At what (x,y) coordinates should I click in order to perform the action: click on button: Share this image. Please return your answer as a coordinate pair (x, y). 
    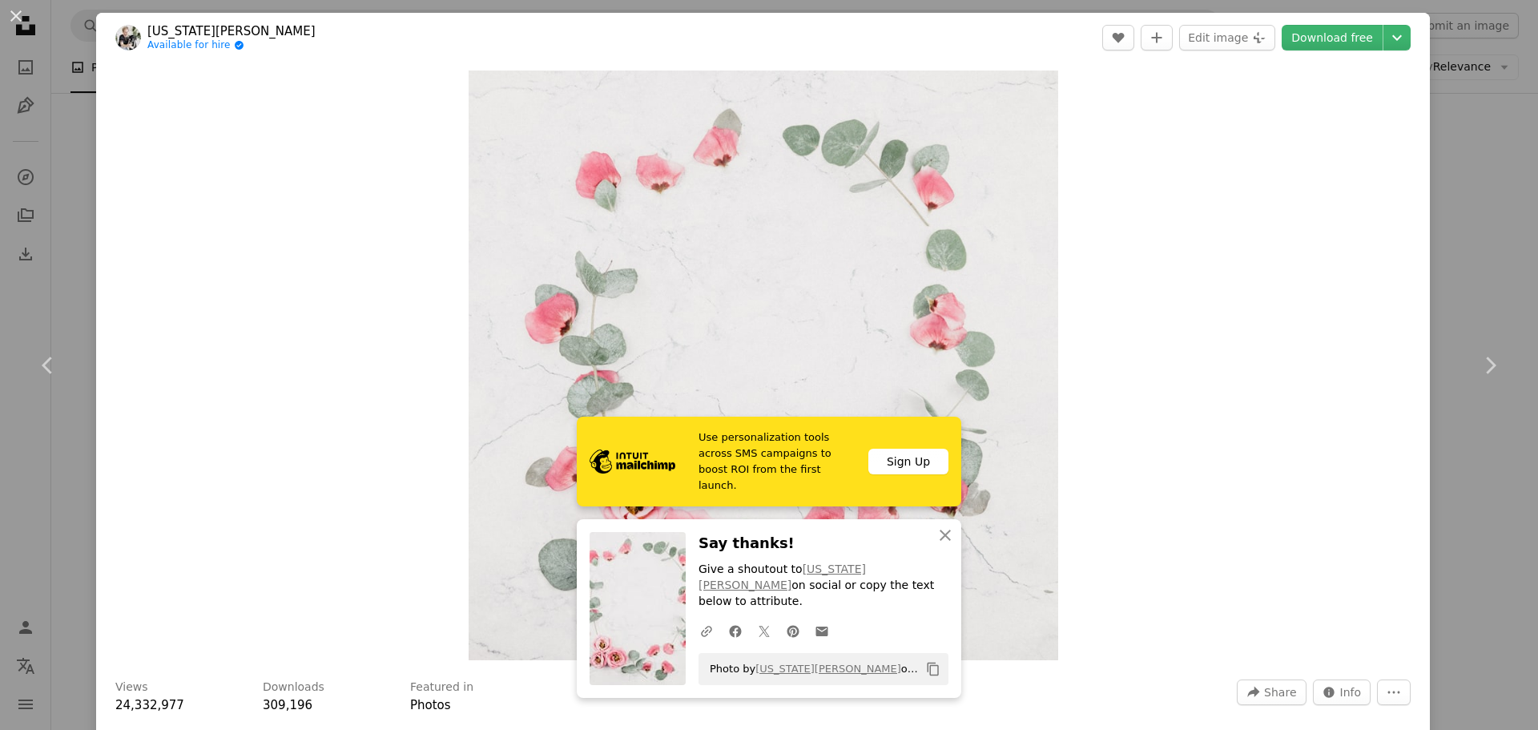
    Looking at the image, I should click on (1272, 692).